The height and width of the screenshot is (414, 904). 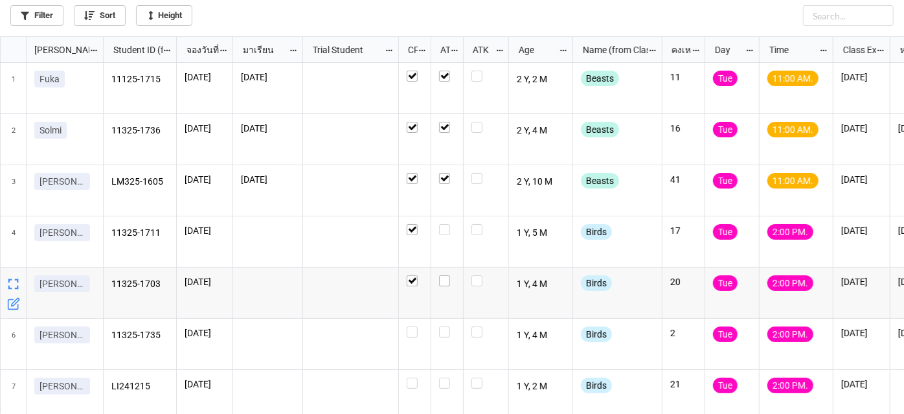 What do you see at coordinates (140, 336) in the screenshot?
I see `p: 11325-1735` at bounding box center [140, 336].